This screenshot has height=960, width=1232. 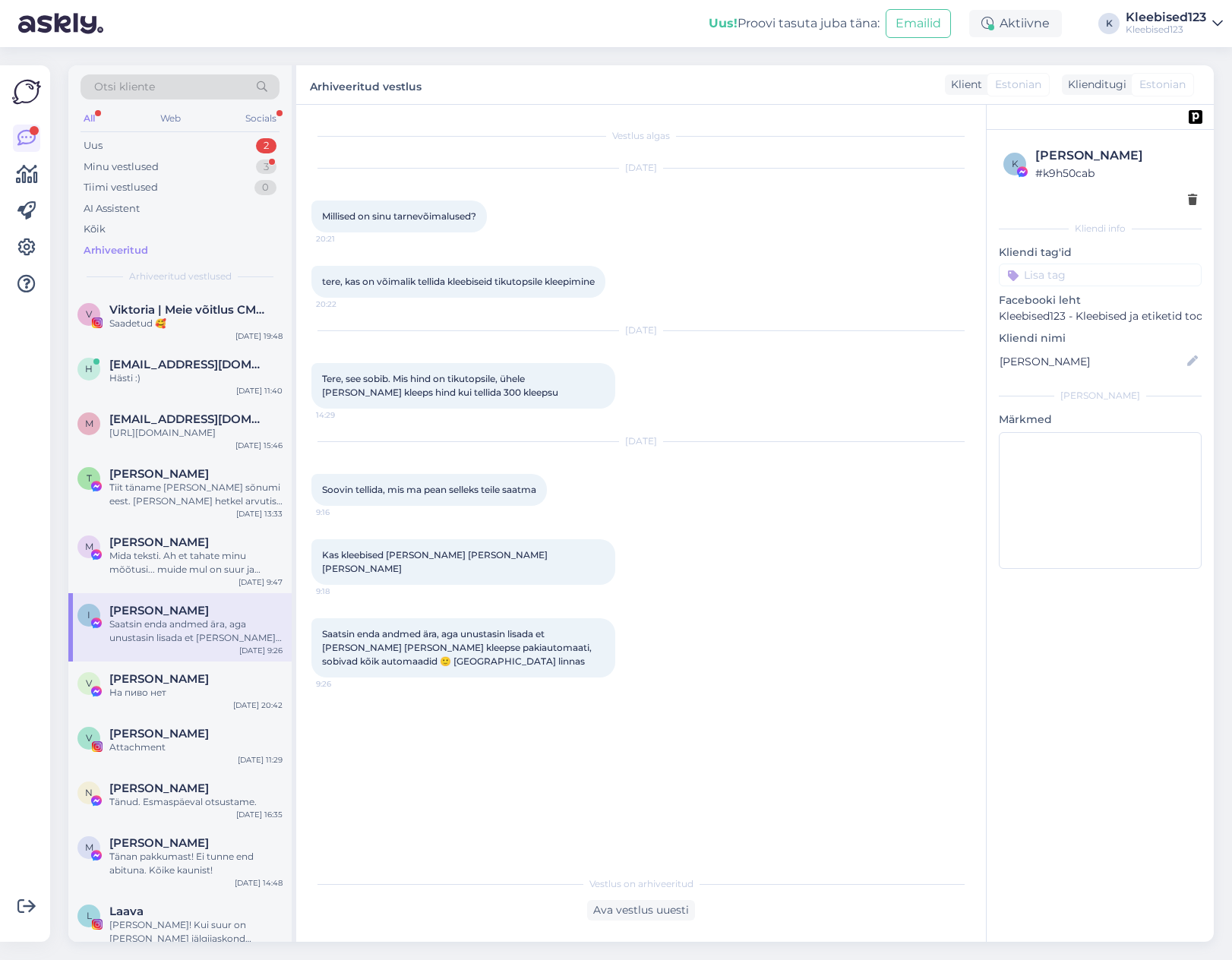 I want to click on div: Hästi :), so click(x=196, y=378).